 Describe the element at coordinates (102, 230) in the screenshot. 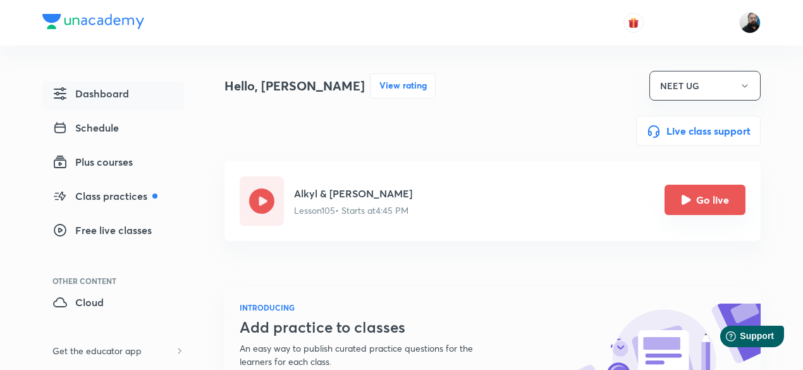

I see `span: Free live classes` at that location.